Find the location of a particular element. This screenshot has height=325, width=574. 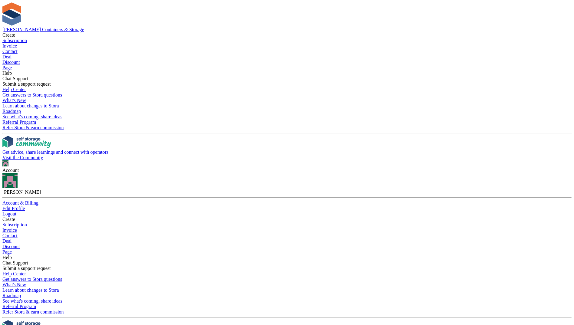

a: Account & Billing is located at coordinates (287, 203).